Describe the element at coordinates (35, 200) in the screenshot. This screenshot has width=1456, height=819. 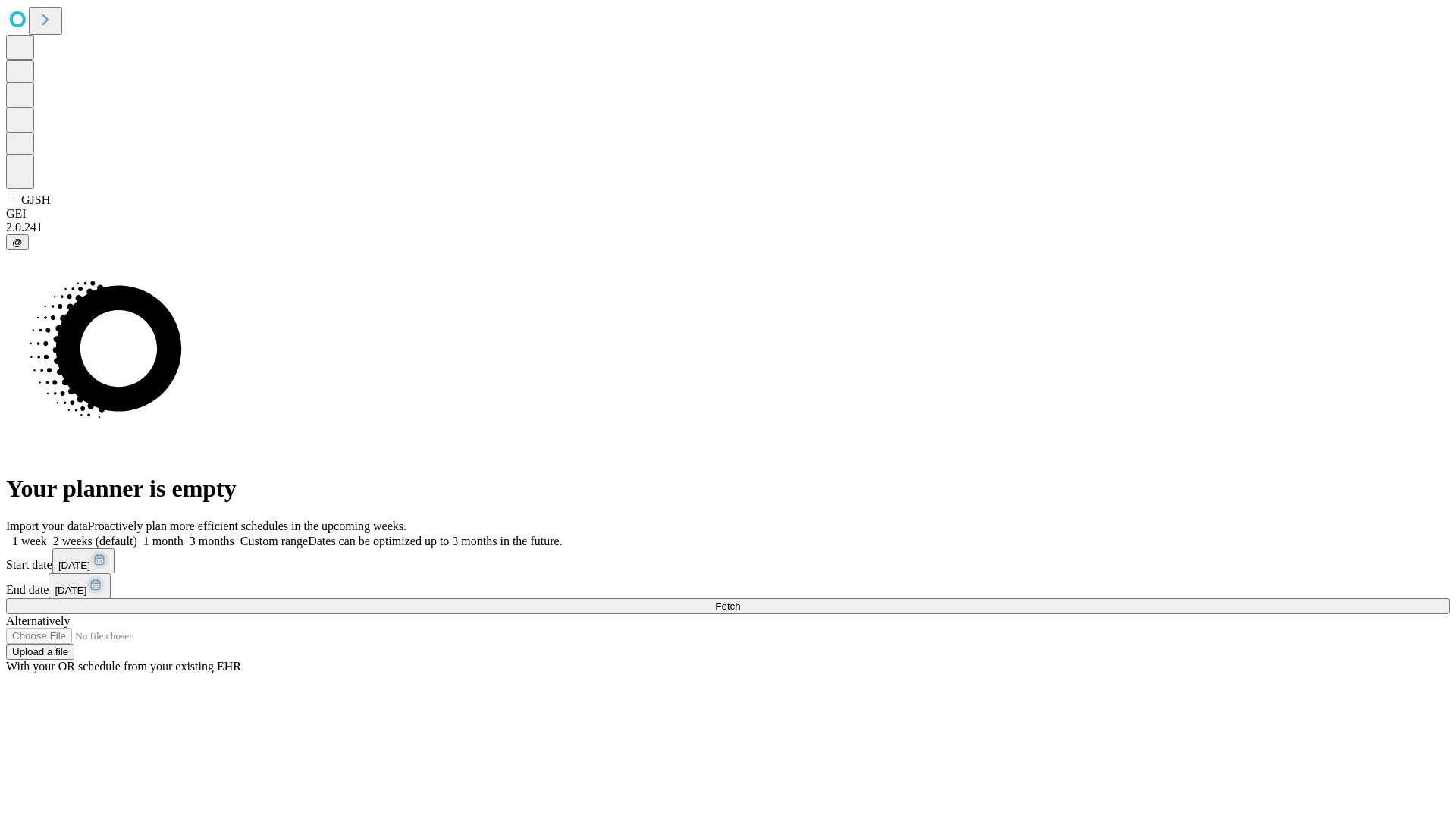
I see `span: GJSH` at that location.